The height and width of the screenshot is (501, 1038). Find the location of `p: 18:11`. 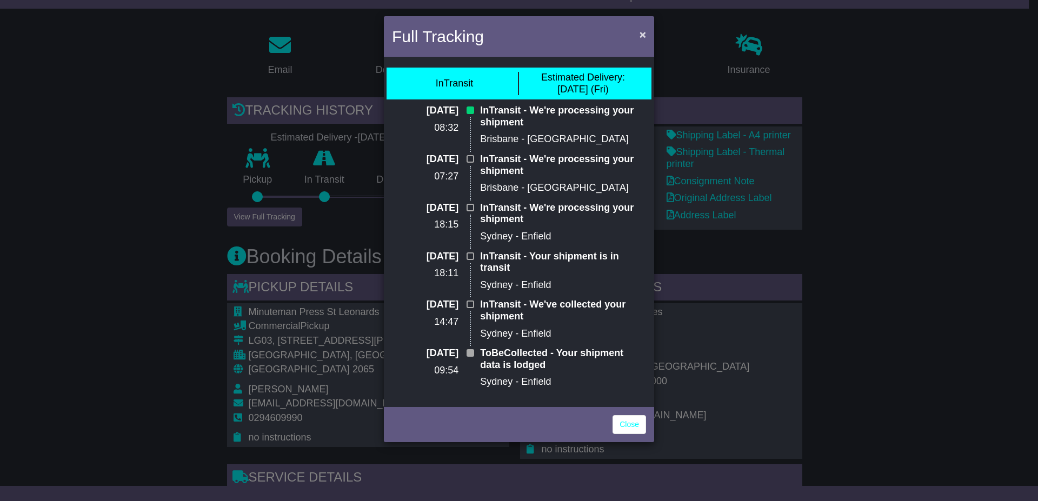

p: 18:11 is located at coordinates (425, 274).